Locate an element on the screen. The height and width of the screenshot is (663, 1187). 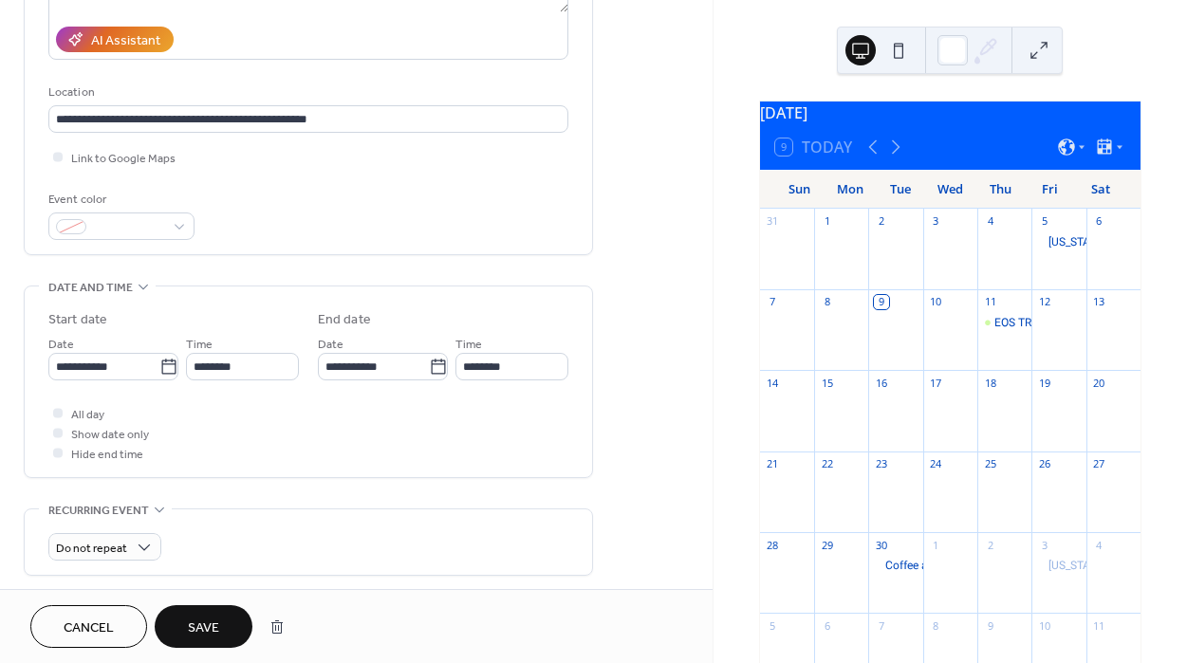
div: Tue is located at coordinates (900, 190).